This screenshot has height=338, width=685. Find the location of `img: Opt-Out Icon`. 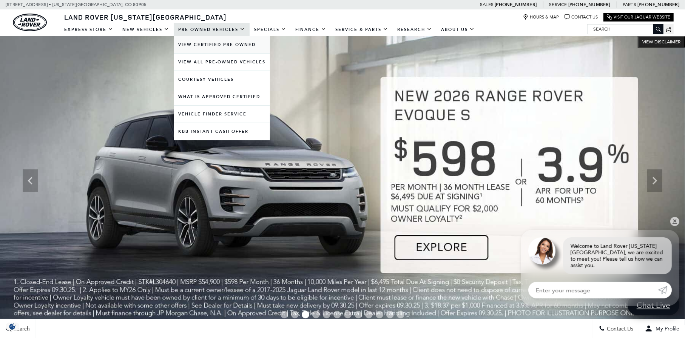

img: Opt-Out Icon is located at coordinates (12, 327).